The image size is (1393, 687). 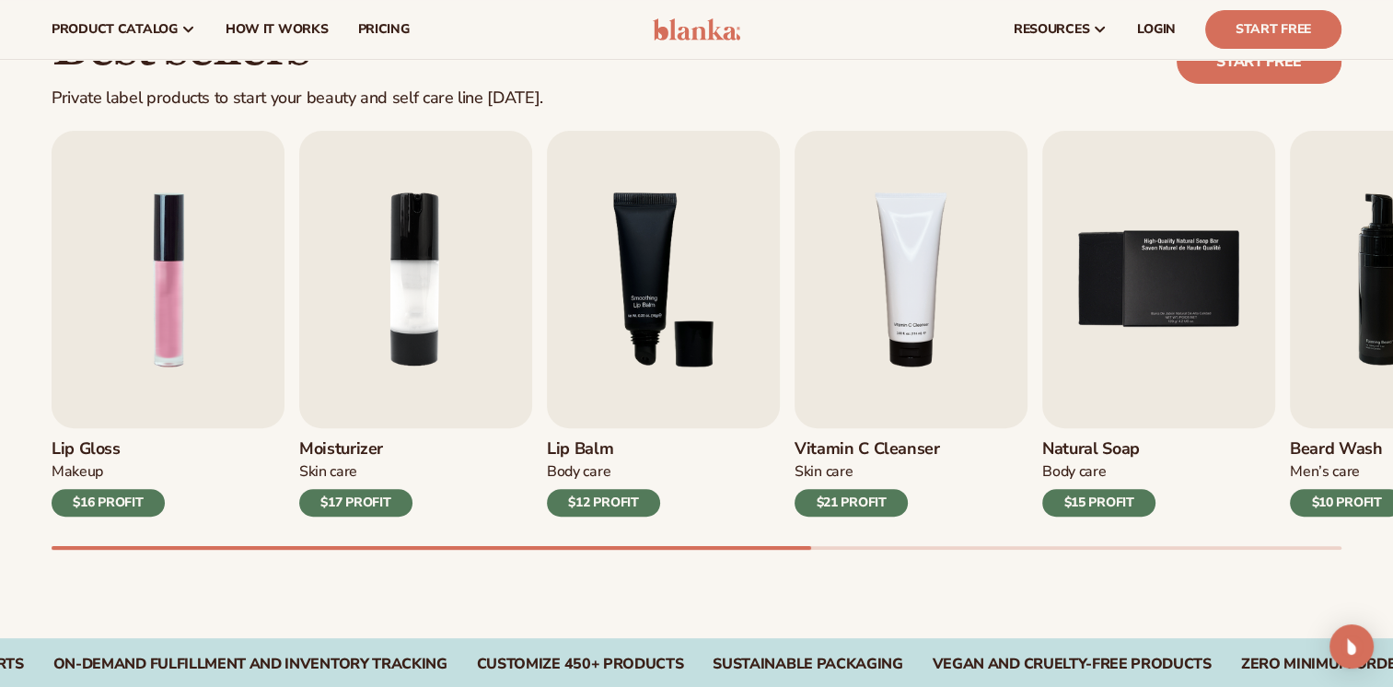 What do you see at coordinates (868, 449) in the screenshot?
I see `h3: Vitamin C Cleanser` at bounding box center [868, 449].